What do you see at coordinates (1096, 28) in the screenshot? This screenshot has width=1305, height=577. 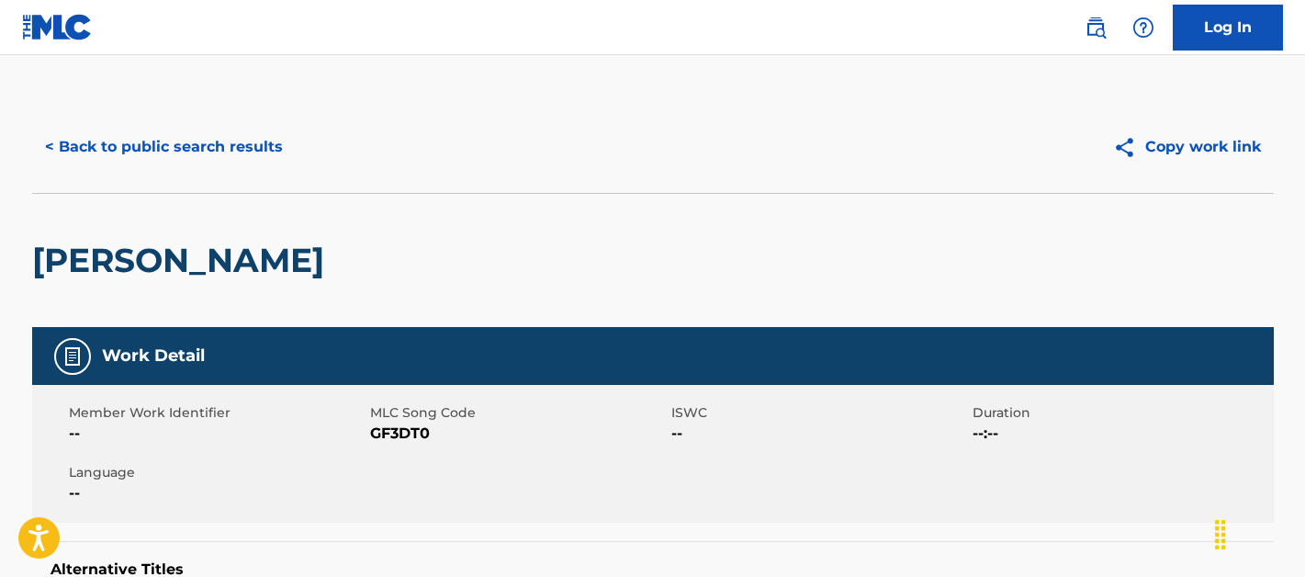 I see `a: Public Search` at bounding box center [1096, 28].